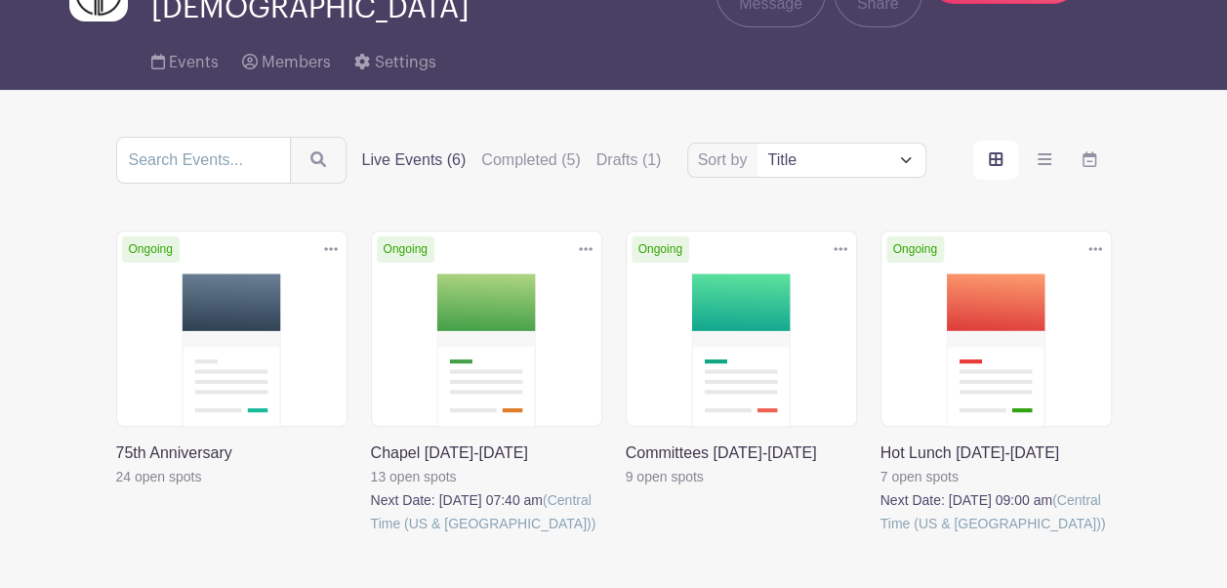 Image resolution: width=1227 pixels, height=588 pixels. I want to click on span: Settings, so click(405, 62).